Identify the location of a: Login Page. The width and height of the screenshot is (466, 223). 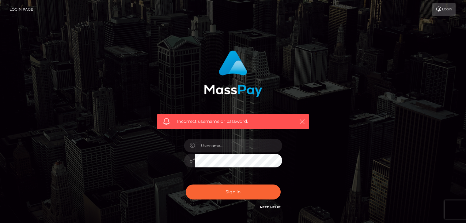
(21, 9).